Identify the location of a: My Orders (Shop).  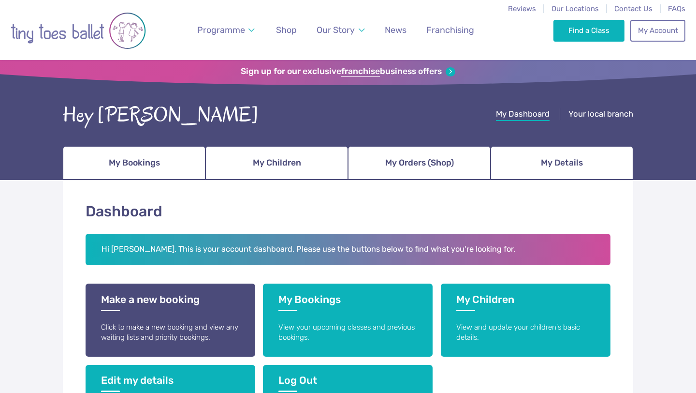
(419, 163).